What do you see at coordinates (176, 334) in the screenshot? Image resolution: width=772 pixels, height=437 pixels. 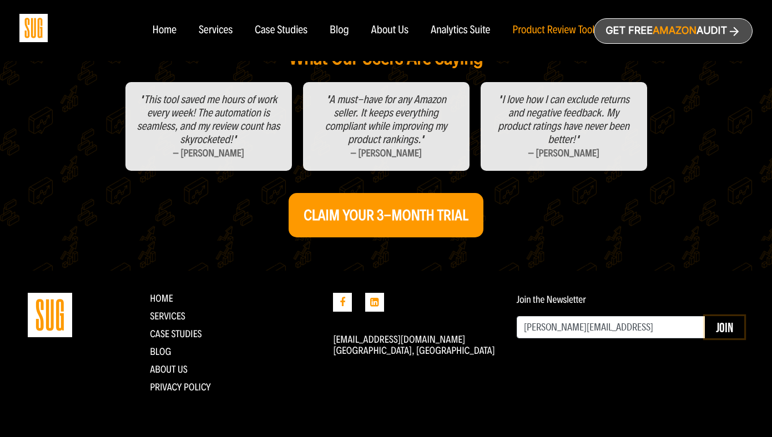 I see `a: CASE STUDIES` at bounding box center [176, 334].